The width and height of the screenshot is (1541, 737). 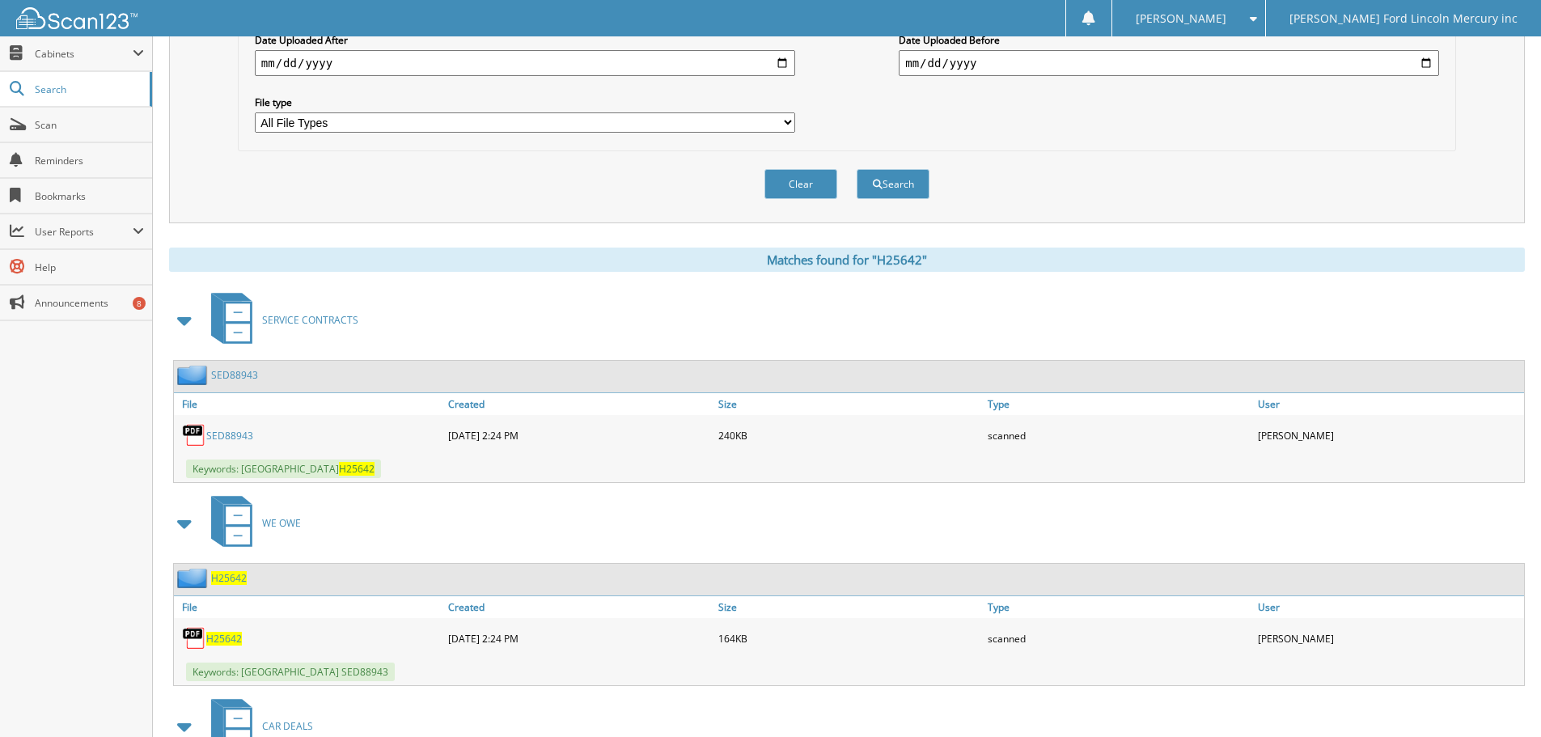 What do you see at coordinates (850, 638) in the screenshot?
I see `div: 164KB` at bounding box center [850, 638].